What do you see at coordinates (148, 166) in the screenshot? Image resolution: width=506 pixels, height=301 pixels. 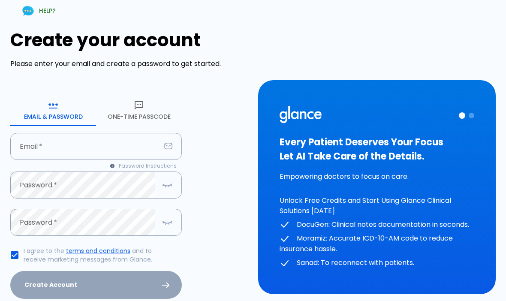 I see `span: Password Instructions` at bounding box center [148, 166].